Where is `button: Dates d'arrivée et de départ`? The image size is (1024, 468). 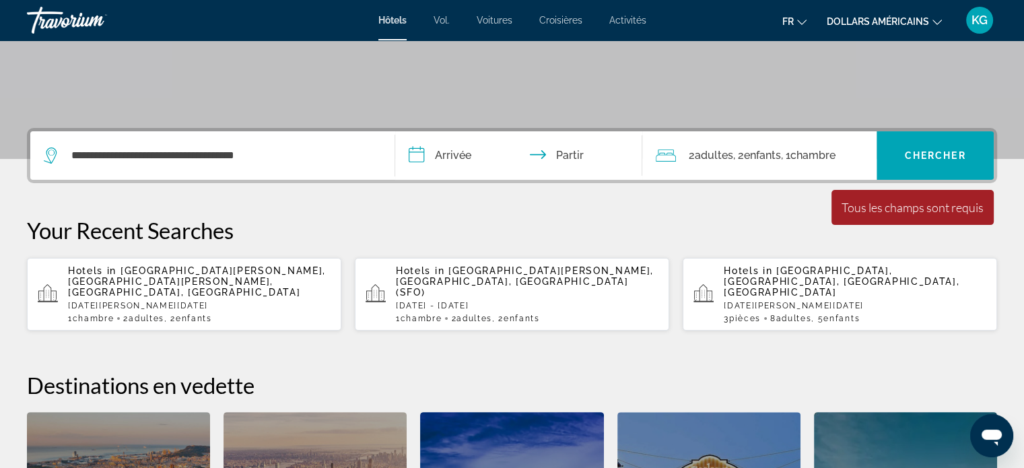 button: Dates d'arrivée et de départ is located at coordinates (519, 156).